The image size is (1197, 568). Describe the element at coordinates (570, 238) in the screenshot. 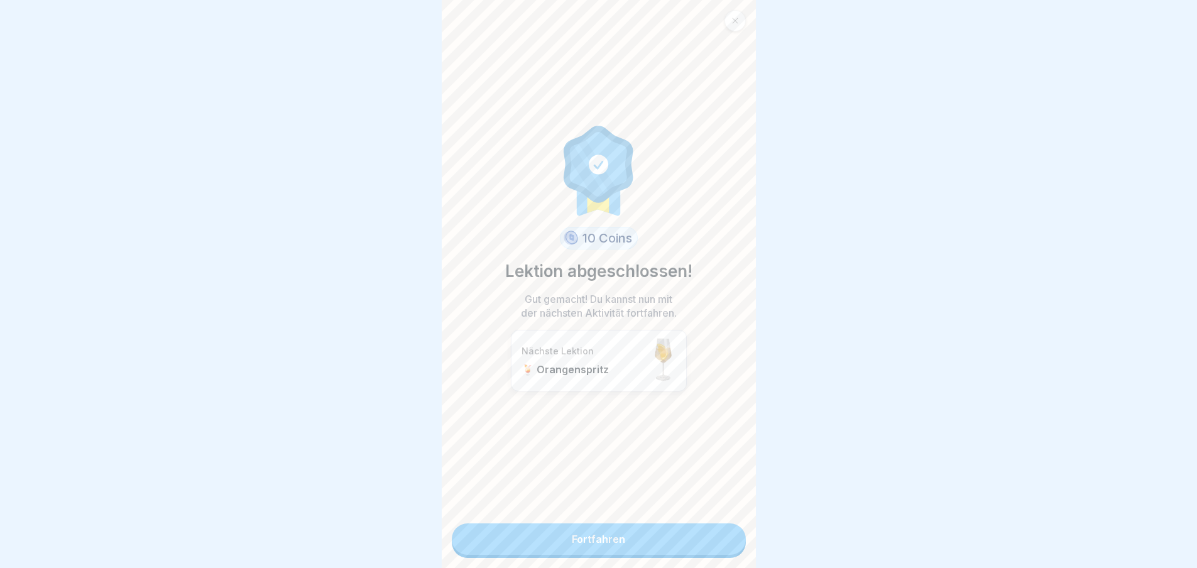

I see `img: coin.svg` at that location.